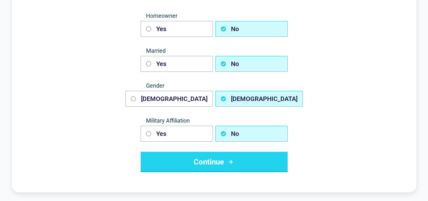  I want to click on span: Military Affiliation, so click(214, 120).